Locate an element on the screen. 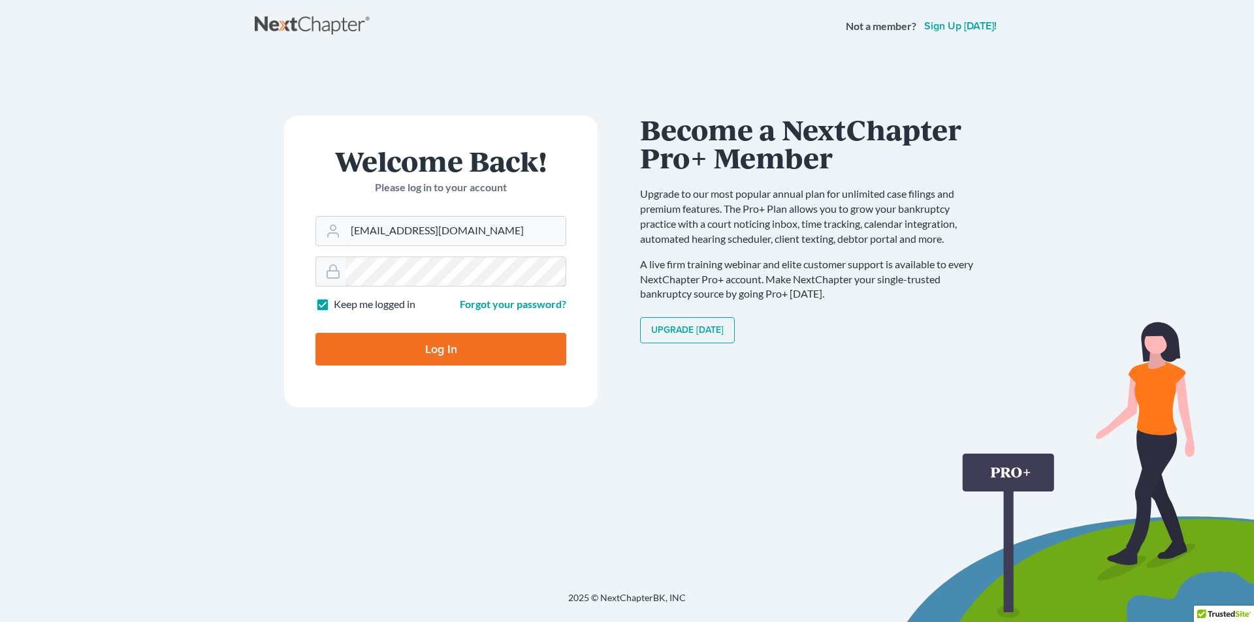 This screenshot has width=1254, height=622. a: Forgot your password? is located at coordinates (513, 304).